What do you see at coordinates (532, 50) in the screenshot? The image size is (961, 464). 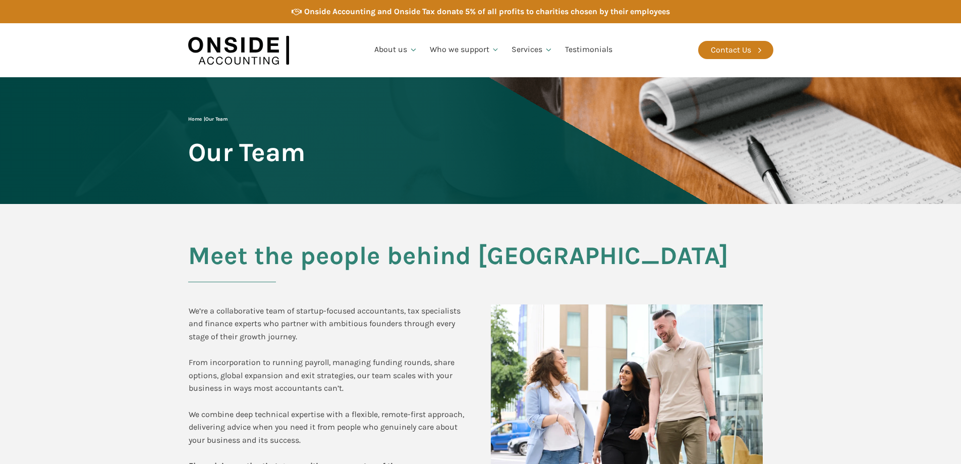 I see `a: Services` at bounding box center [532, 50].